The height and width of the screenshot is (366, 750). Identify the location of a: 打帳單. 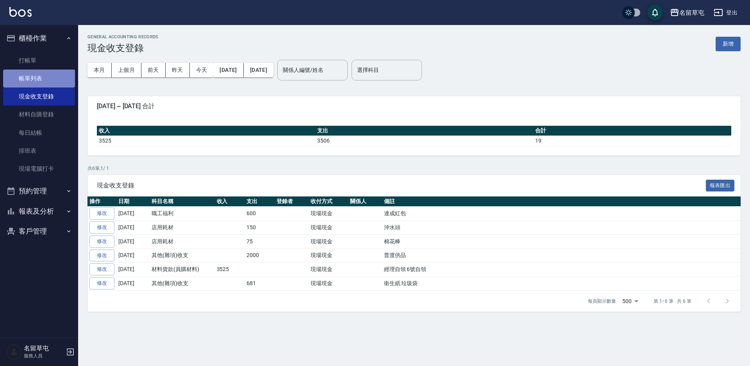
(39, 61).